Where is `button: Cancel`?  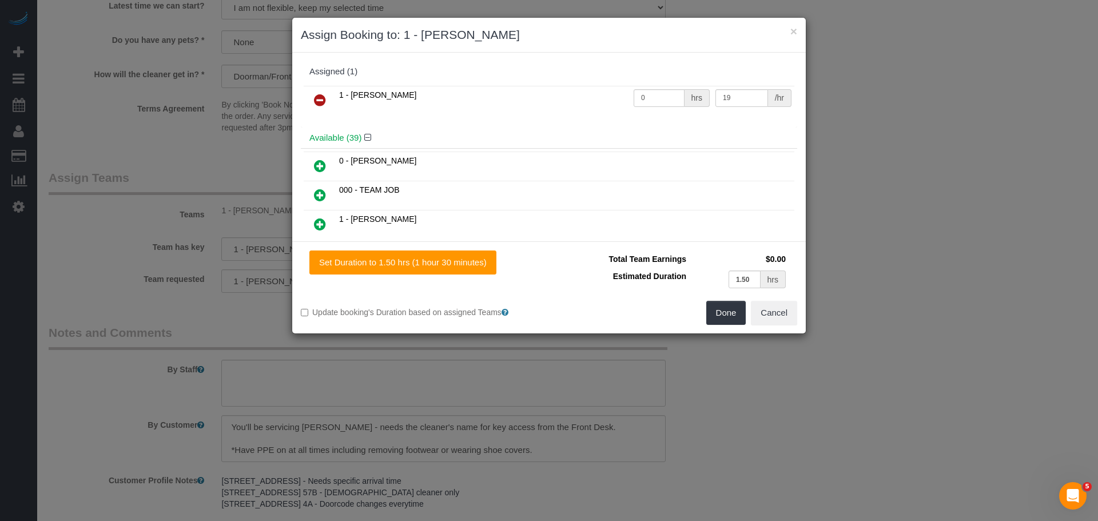 button: Cancel is located at coordinates (774, 313).